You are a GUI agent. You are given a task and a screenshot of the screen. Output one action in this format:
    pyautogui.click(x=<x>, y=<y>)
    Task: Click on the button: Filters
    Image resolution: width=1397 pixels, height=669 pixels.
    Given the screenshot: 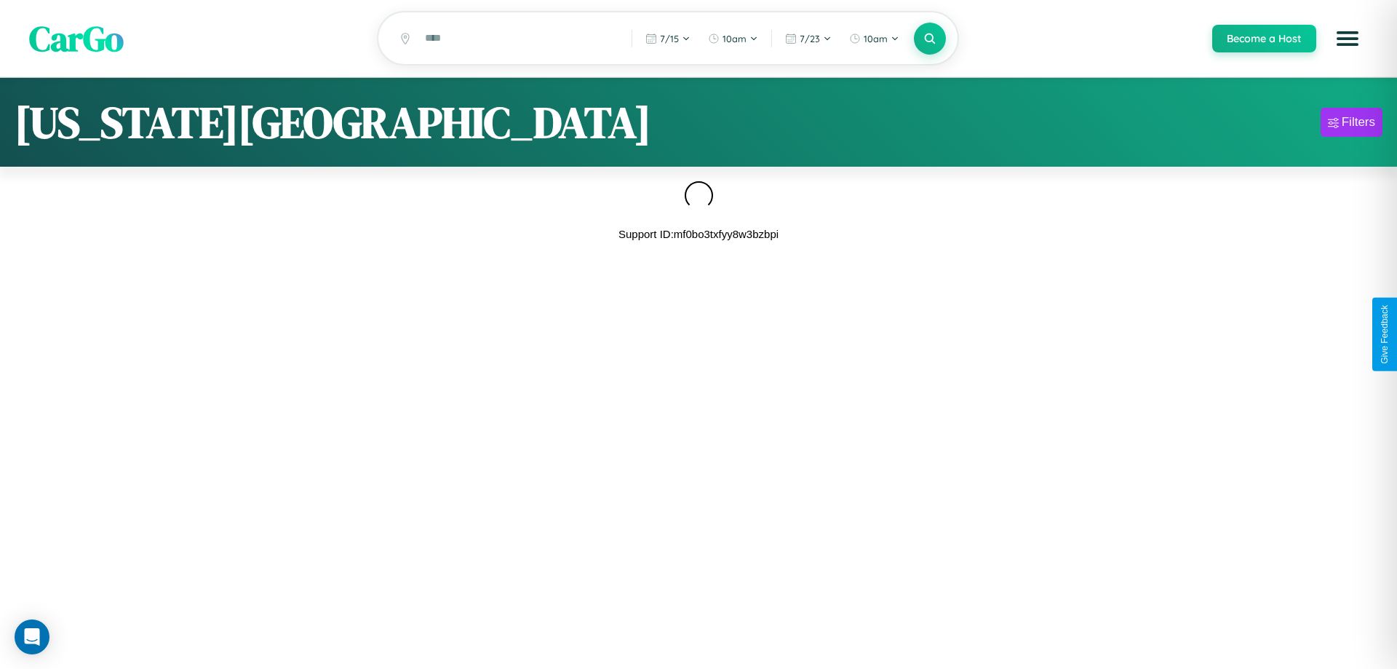 What is the action you would take?
    pyautogui.click(x=1351, y=122)
    